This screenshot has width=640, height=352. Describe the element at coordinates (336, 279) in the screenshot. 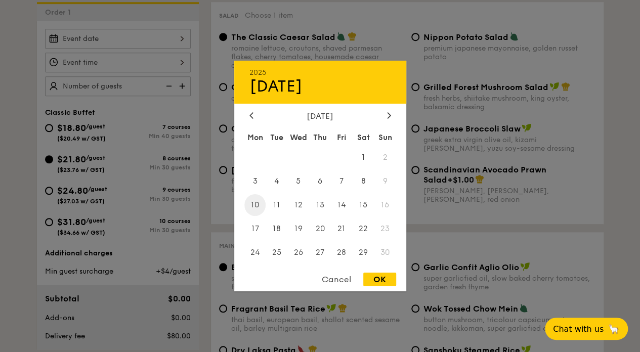

I see `div: Cancel` at that location.